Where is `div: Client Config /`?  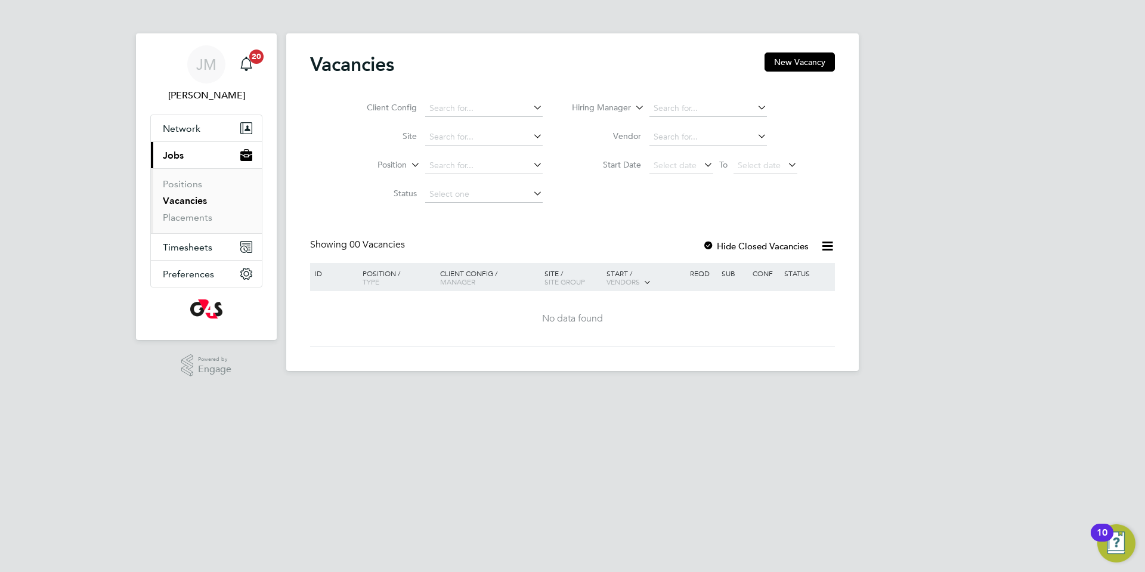
div: Client Config / is located at coordinates (489, 277).